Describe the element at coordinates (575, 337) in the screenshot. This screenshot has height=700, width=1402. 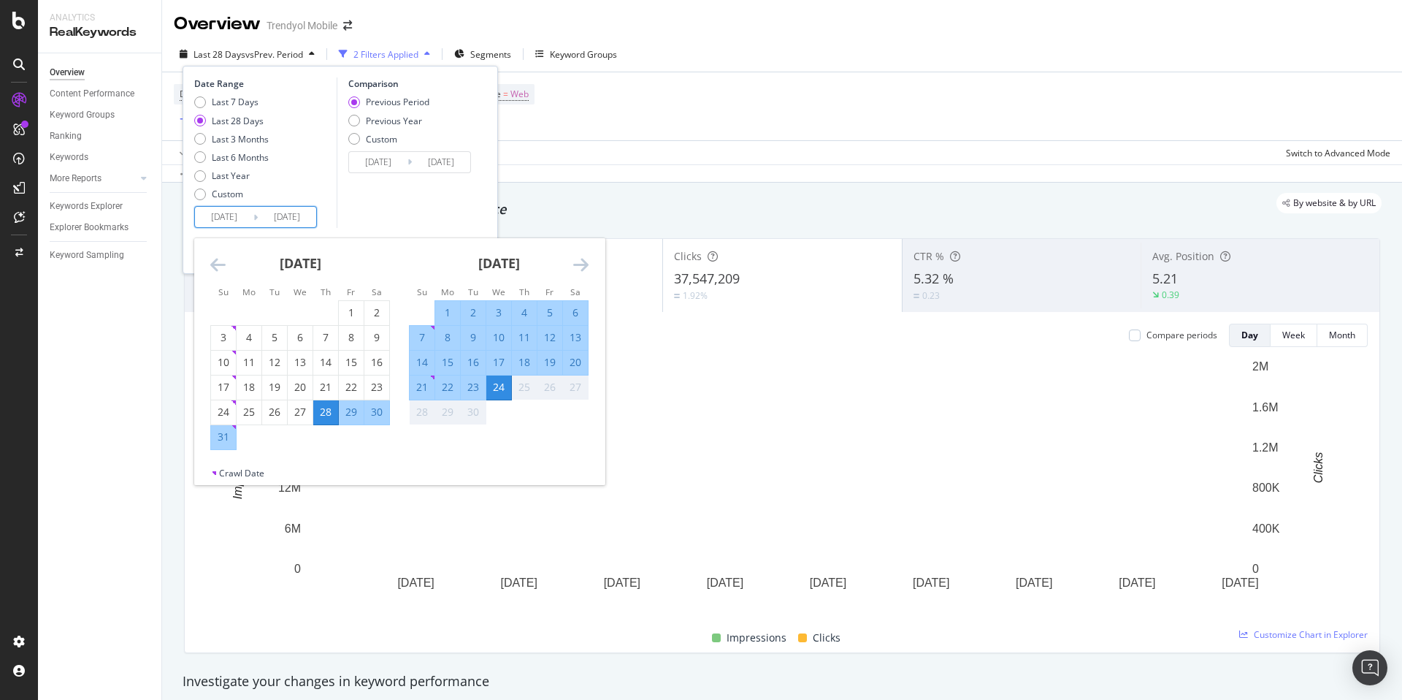
I see `div: 13` at that location.